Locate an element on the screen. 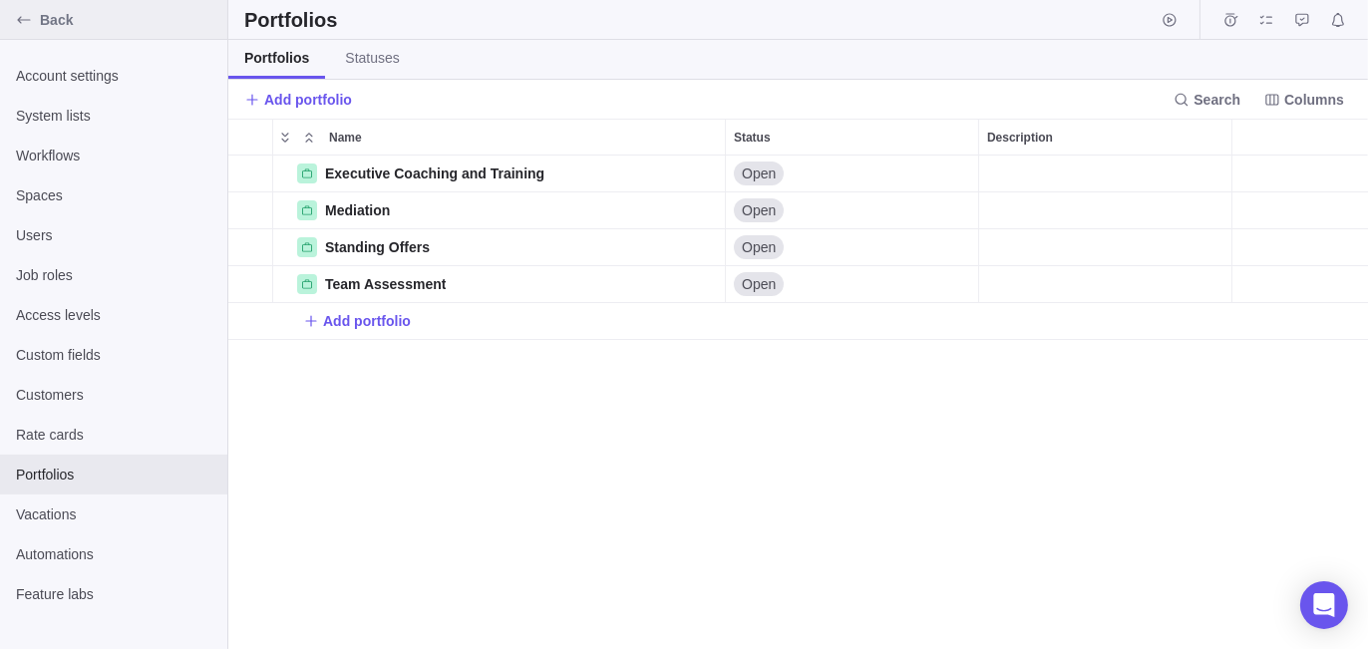 This screenshot has height=649, width=1368. span: Rate cards is located at coordinates (114, 435).